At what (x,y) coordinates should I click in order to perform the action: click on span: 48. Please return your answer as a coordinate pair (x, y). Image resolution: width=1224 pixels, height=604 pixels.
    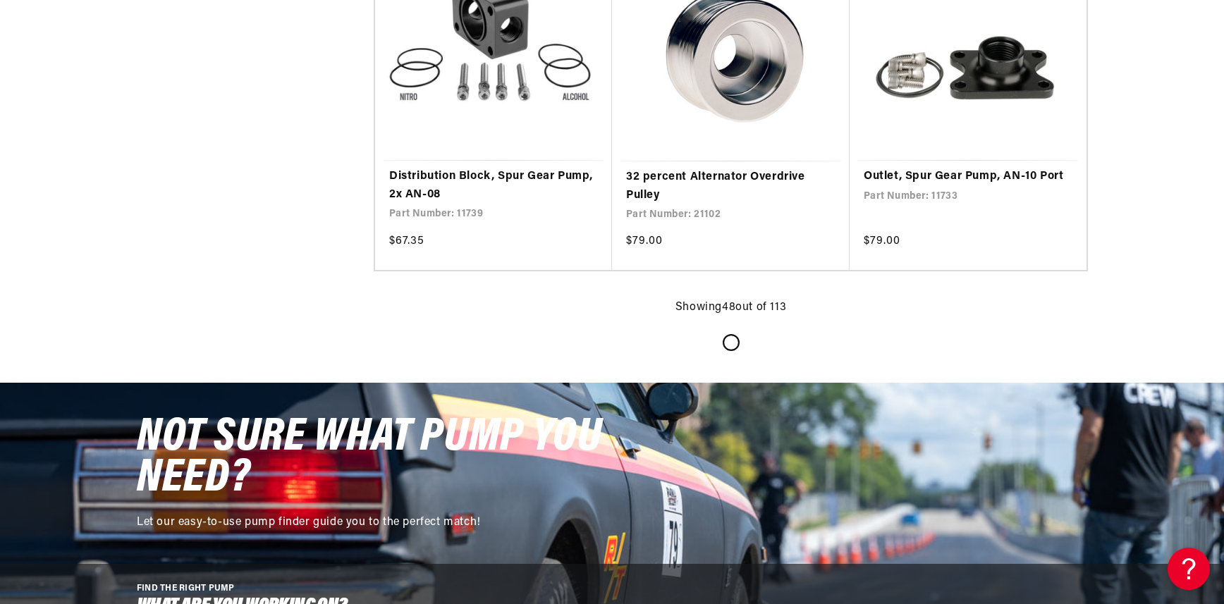
    Looking at the image, I should click on (729, 307).